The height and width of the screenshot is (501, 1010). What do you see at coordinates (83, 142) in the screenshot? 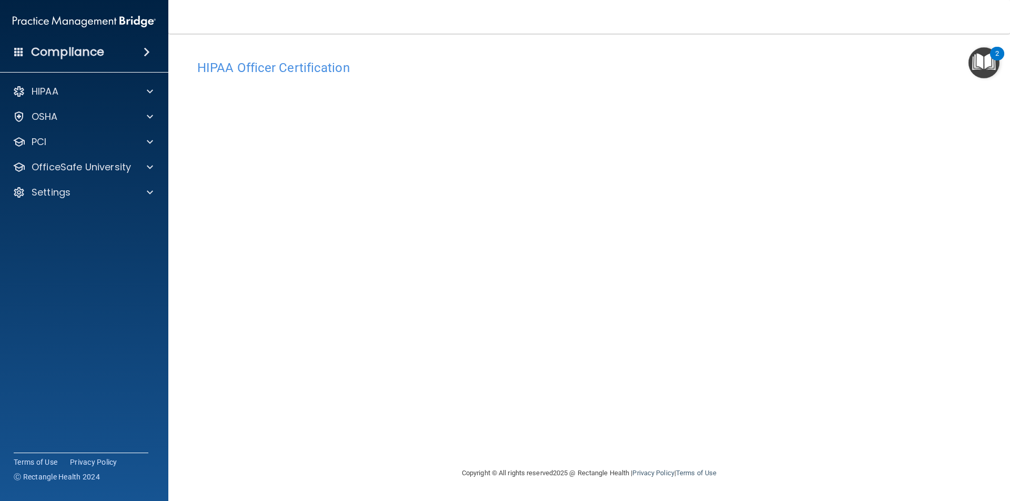
I see `a: PCI` at bounding box center [83, 142].